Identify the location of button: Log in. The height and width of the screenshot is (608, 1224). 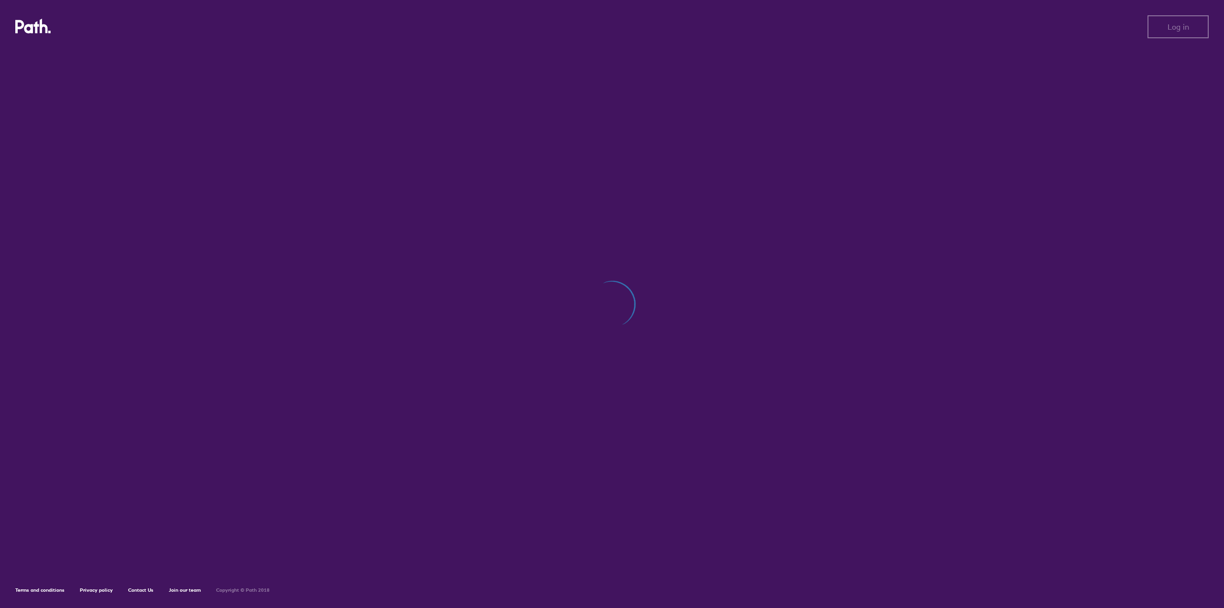
(1178, 27).